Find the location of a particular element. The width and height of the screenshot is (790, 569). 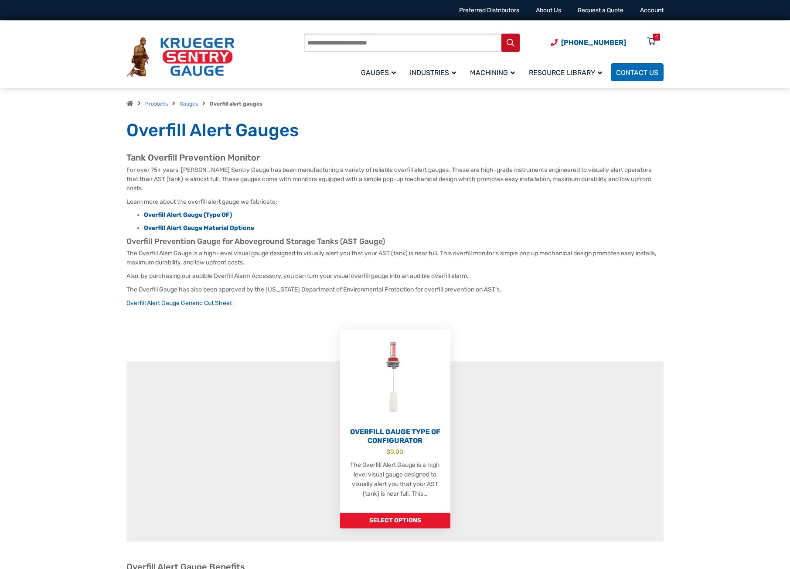

a: Preferred Distributors is located at coordinates (489, 10).